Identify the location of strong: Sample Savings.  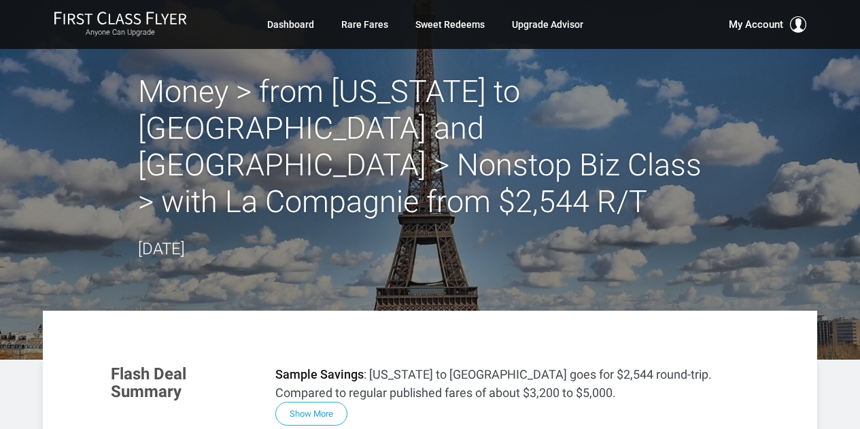
(320, 374).